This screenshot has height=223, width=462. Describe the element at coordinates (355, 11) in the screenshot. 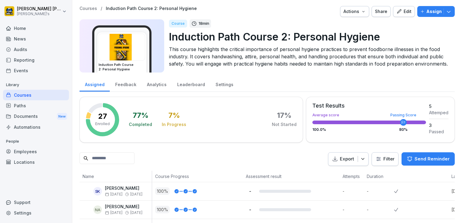

I see `button: Actions` at that location.